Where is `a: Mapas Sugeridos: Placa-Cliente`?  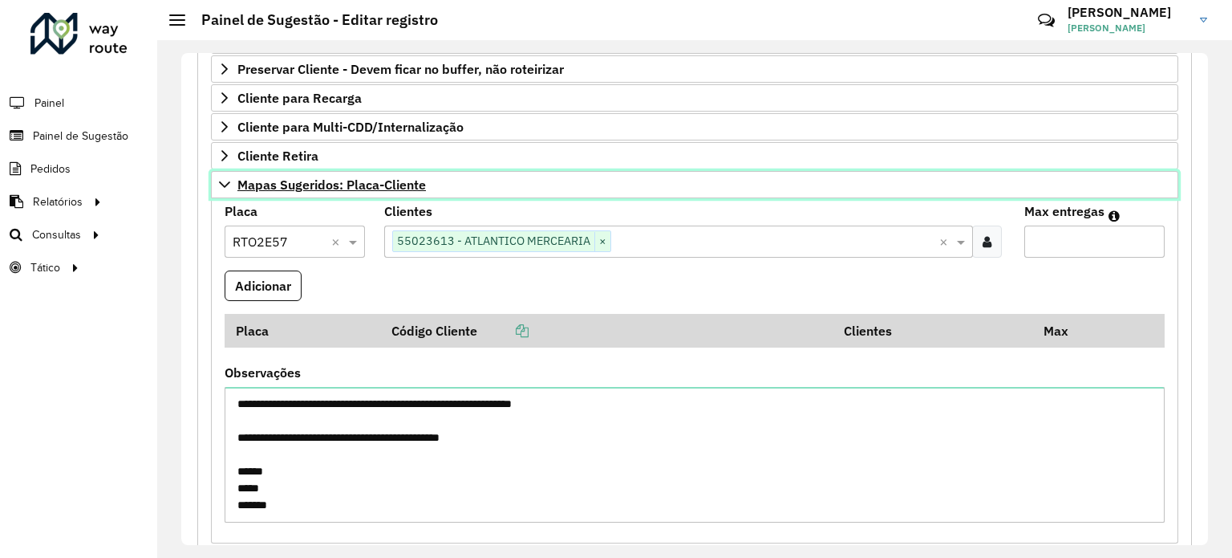 a: Mapas Sugeridos: Placa-Cliente is located at coordinates (695, 185).